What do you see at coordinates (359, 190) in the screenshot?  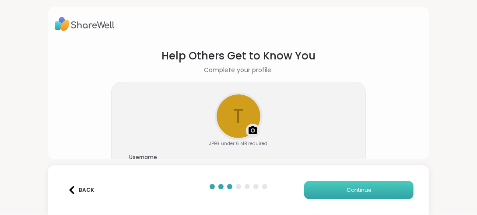 I see `button: Continue` at bounding box center [359, 190].